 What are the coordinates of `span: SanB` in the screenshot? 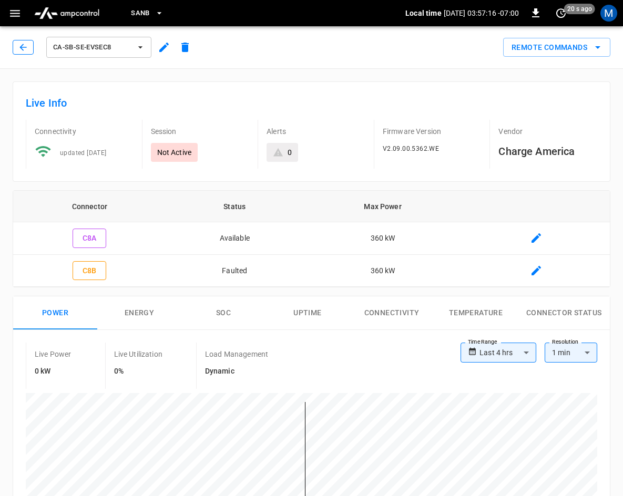 It's located at (140, 13).